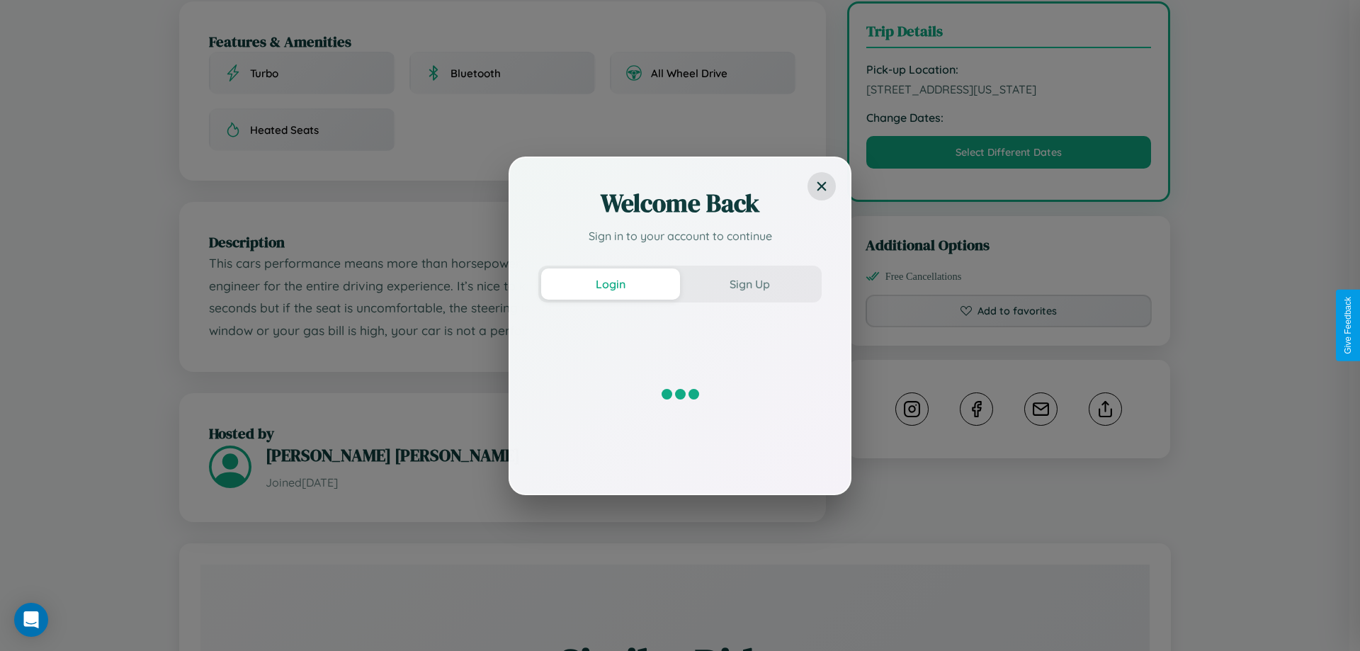 The width and height of the screenshot is (1360, 651). I want to click on p: Sign in to your account to continue, so click(680, 236).